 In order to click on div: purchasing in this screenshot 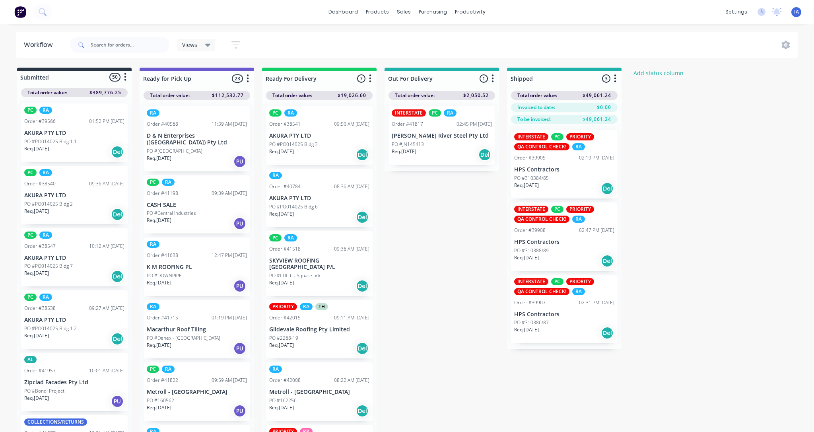, I will do `click(433, 12)`.